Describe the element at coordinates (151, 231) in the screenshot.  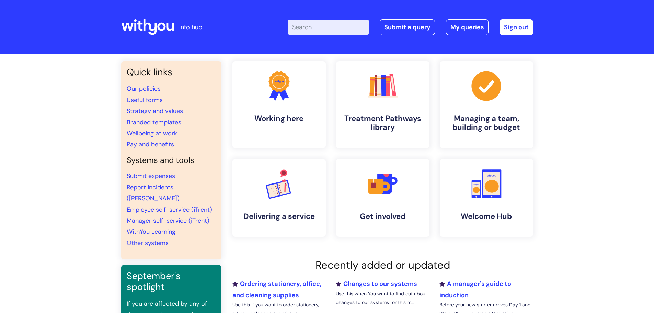
I see `a: WithYou Learning` at that location.